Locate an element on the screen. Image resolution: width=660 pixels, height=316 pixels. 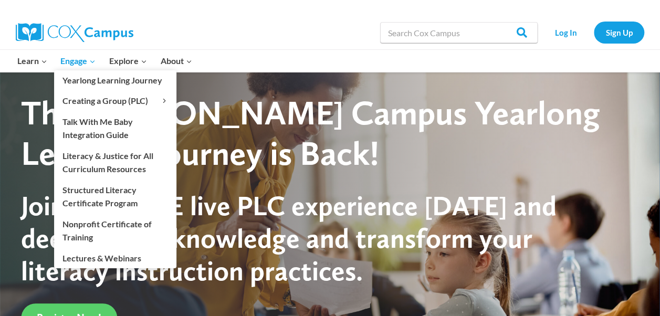
nav: Secondary Navigation is located at coordinates (594, 32).